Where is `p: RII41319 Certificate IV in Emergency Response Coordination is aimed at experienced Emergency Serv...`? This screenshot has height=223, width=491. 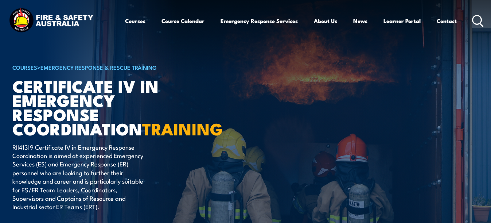
p: RII41319 Certificate IV in Emergency Response Coordination is aimed at experienced Emergency Serv... is located at coordinates (79, 176).